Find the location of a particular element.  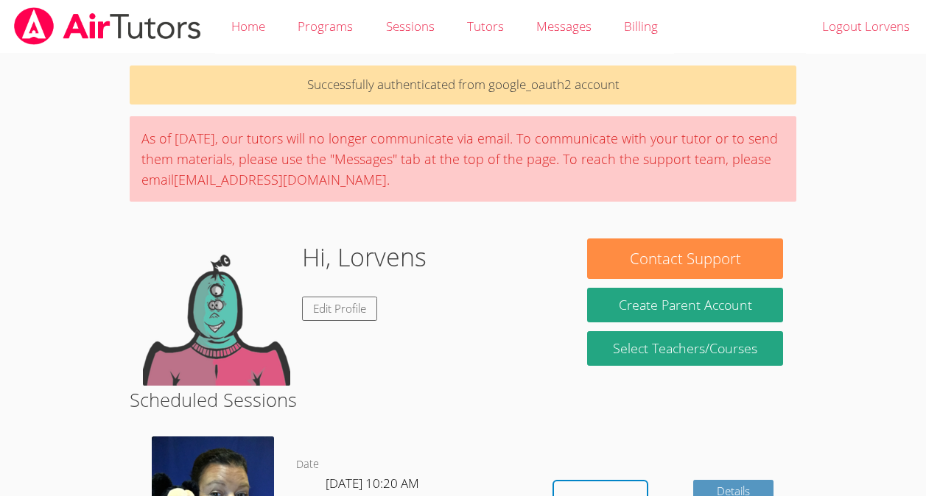

a: Edit Profile is located at coordinates (340, 309).